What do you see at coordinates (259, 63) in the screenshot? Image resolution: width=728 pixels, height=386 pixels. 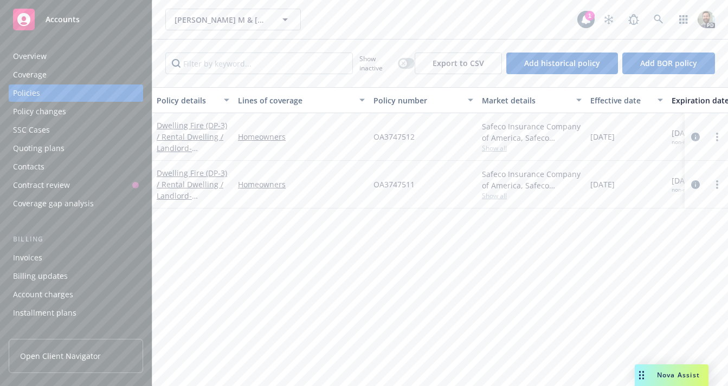 I see `input: Filter by keyword...` at bounding box center [259, 63].